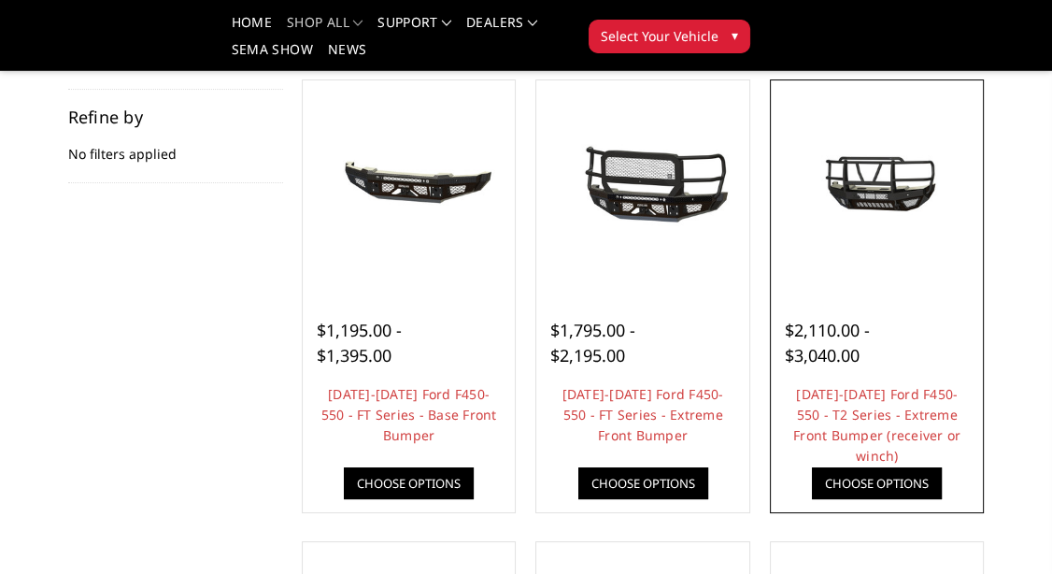 Image resolution: width=1052 pixels, height=574 pixels. I want to click on span: $1,795.00 - $2,195.00, so click(592, 342).